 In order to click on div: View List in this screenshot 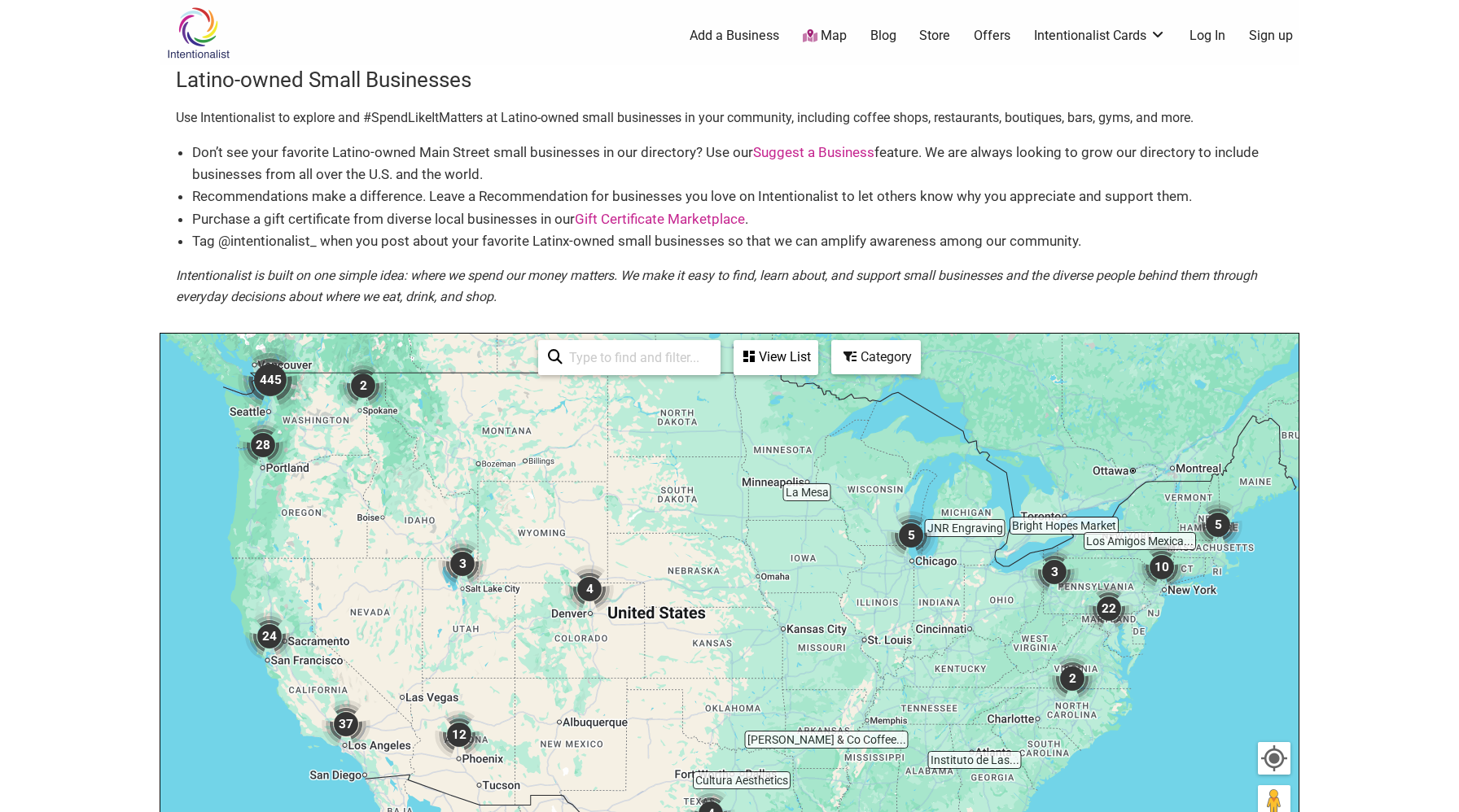, I will do `click(776, 357)`.